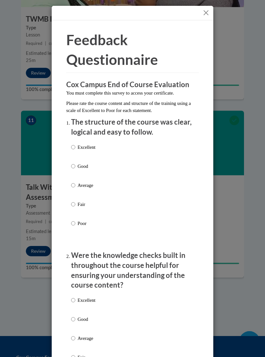  Describe the element at coordinates (133, 85) in the screenshot. I see `h3: Cox Campus End of Course Evaluation` at that location.